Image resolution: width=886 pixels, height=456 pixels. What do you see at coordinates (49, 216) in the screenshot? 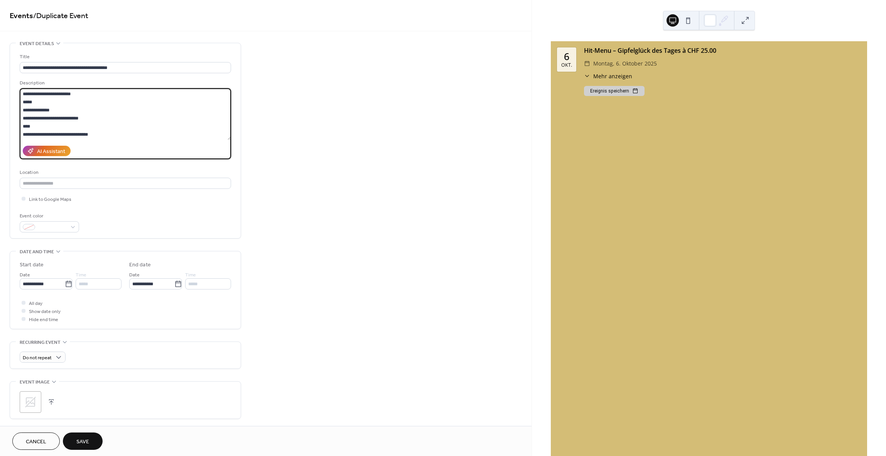
I see `div: Event color` at bounding box center [49, 216].